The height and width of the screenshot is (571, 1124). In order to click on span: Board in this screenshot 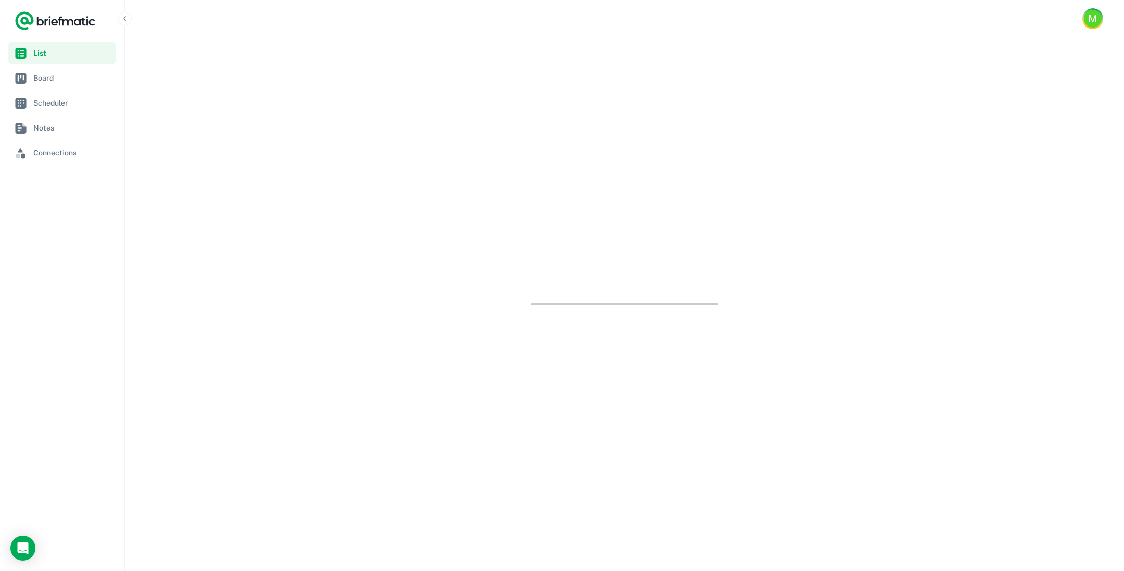, I will do `click(72, 78)`.